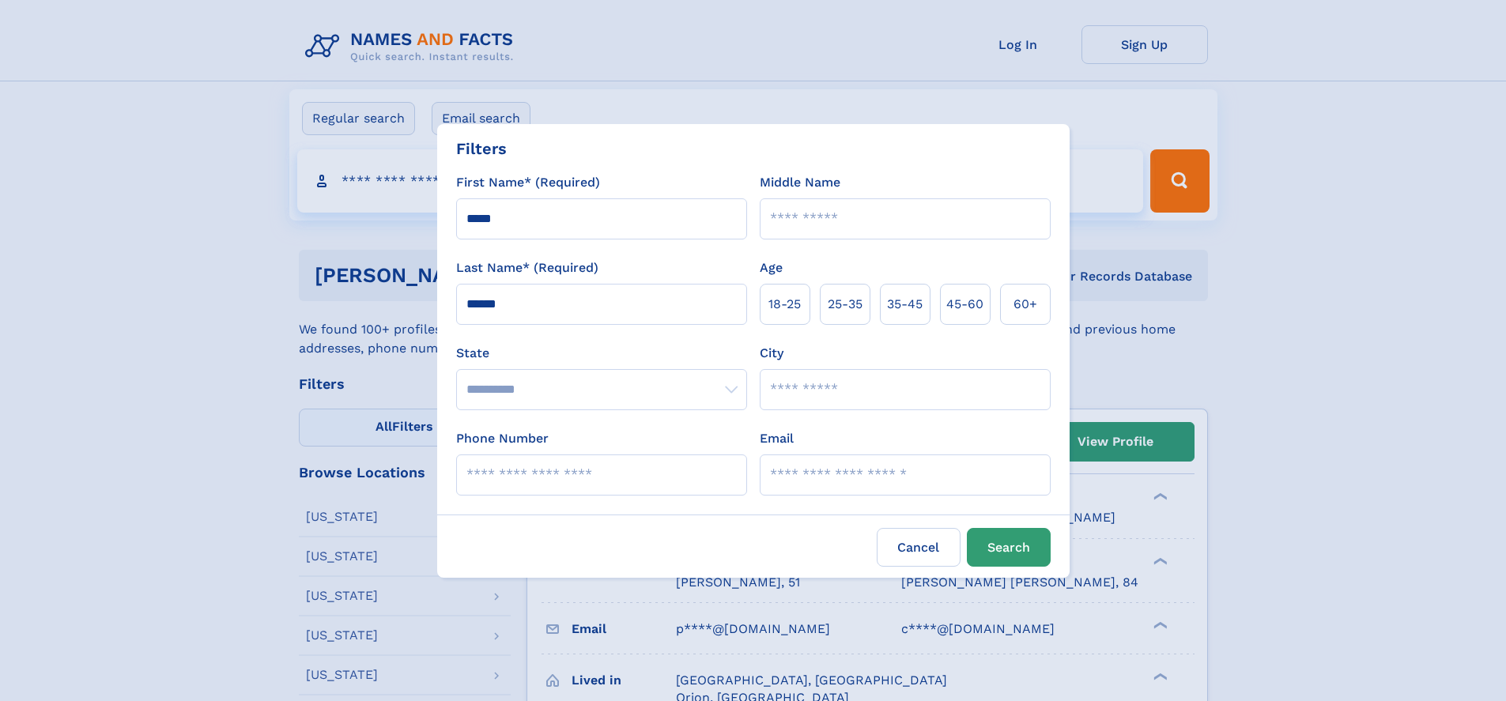  I want to click on span: 45‑60, so click(965, 304).